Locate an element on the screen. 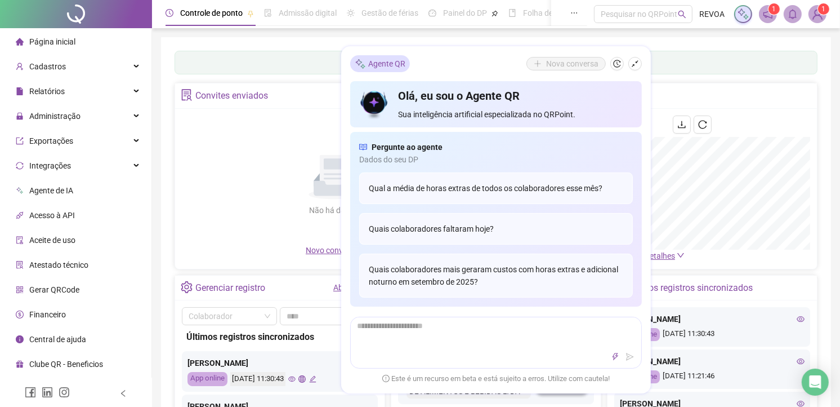 This screenshot has width=840, height=407. span: history is located at coordinates (617, 64).